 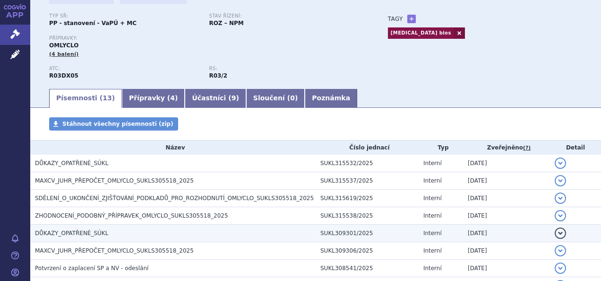 I want to click on td: SUKL315619/2025, so click(x=367, y=198).